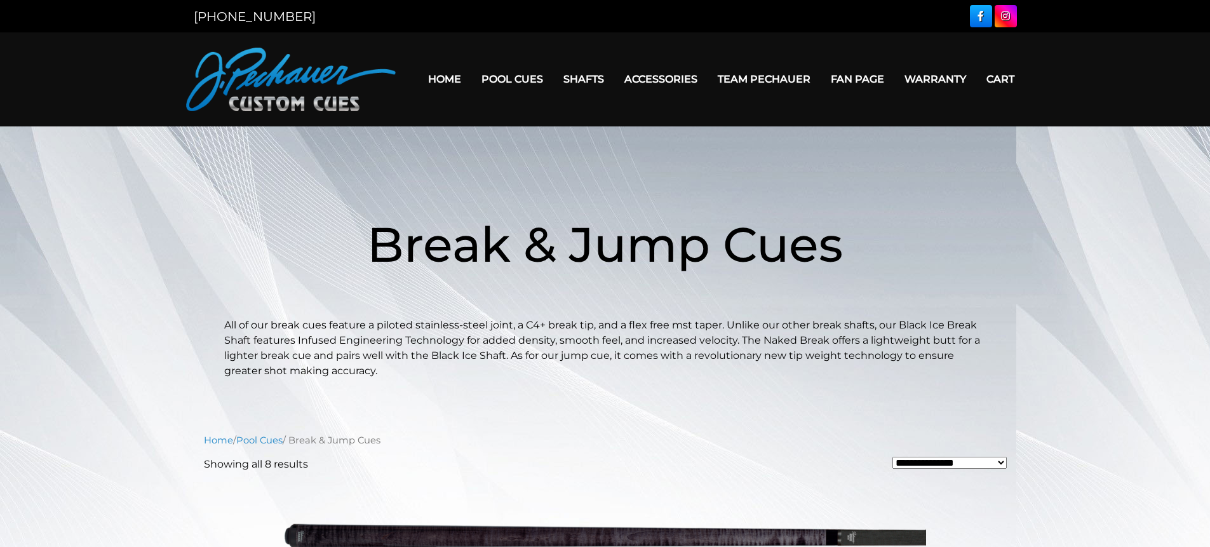 The width and height of the screenshot is (1210, 547). What do you see at coordinates (256, 464) in the screenshot?
I see `p: Showing all 8 results` at bounding box center [256, 464].